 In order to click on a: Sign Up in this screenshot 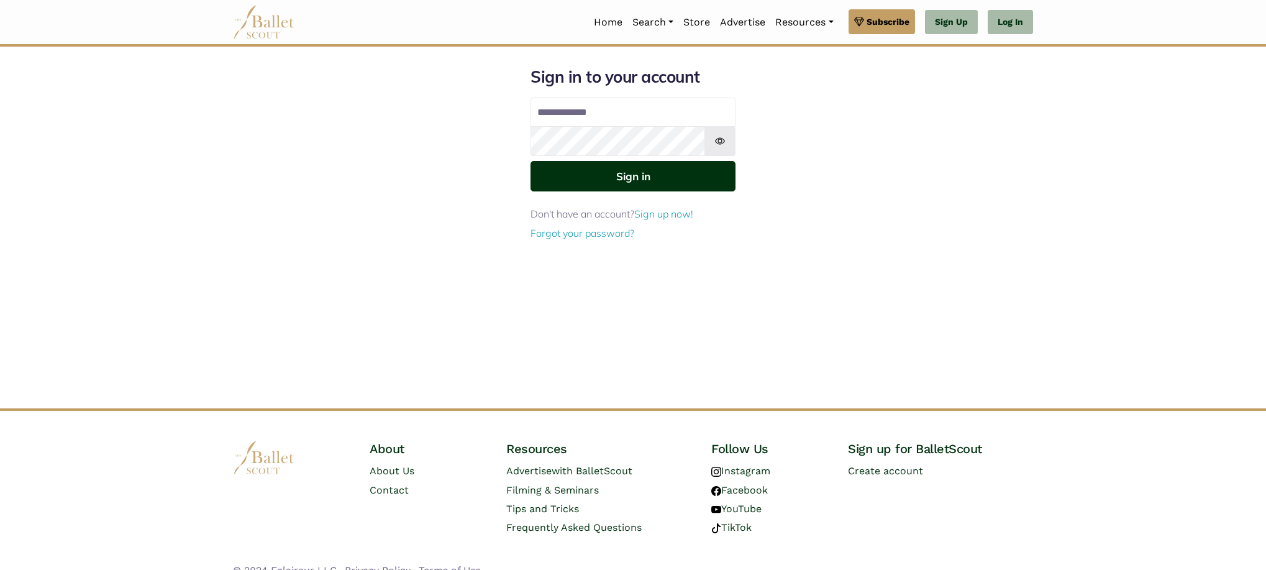, I will do `click(951, 22)`.